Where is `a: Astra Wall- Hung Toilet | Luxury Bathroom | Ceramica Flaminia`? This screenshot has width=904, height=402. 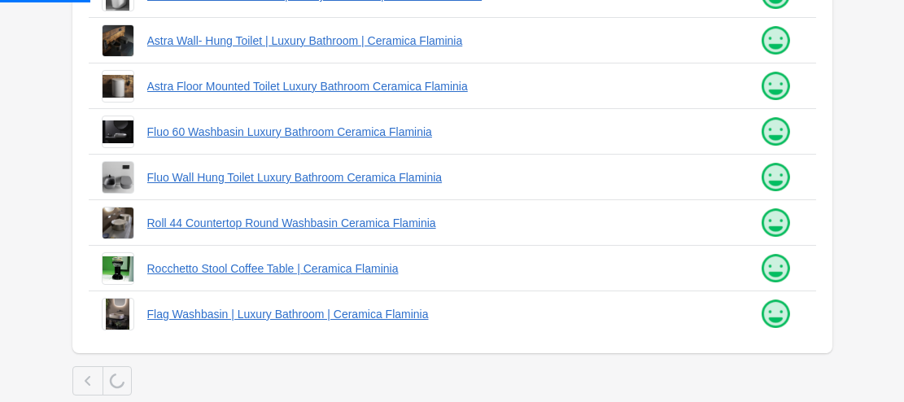
a: Astra Wall- Hung Toilet | Luxury Bathroom | Ceramica Flaminia is located at coordinates (434, 41).